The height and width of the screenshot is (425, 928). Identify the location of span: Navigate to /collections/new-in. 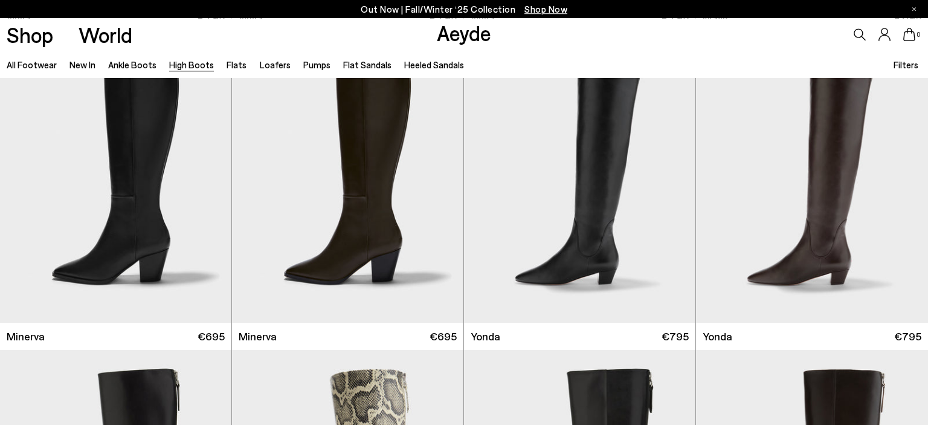
(546, 9).